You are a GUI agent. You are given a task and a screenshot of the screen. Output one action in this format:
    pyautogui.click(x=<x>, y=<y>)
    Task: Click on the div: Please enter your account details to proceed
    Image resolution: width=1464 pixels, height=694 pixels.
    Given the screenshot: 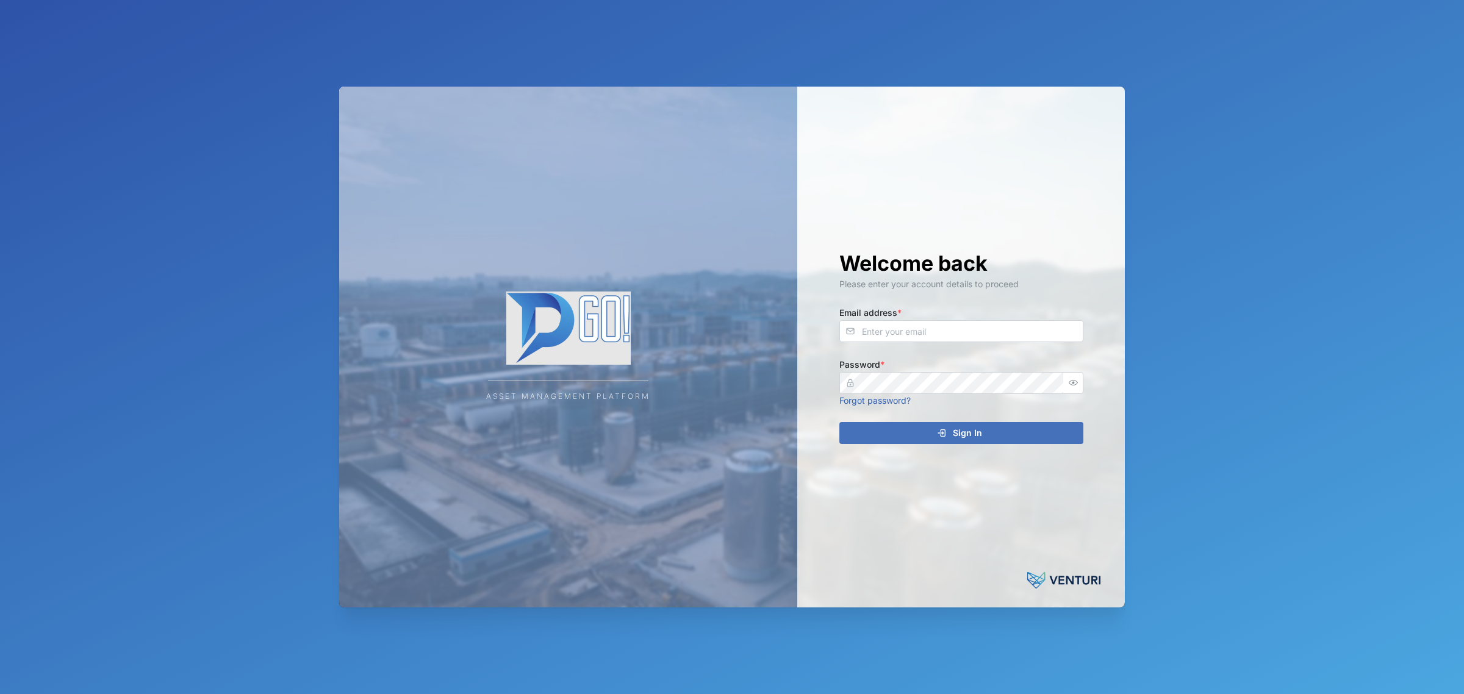 What is the action you would take?
    pyautogui.click(x=962, y=284)
    